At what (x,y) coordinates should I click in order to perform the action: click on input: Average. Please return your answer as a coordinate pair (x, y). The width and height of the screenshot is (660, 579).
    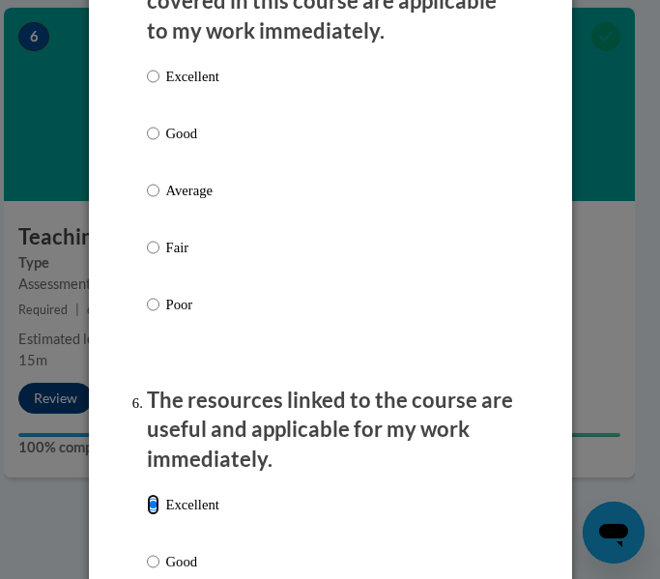
    Looking at the image, I should click on (153, 190).